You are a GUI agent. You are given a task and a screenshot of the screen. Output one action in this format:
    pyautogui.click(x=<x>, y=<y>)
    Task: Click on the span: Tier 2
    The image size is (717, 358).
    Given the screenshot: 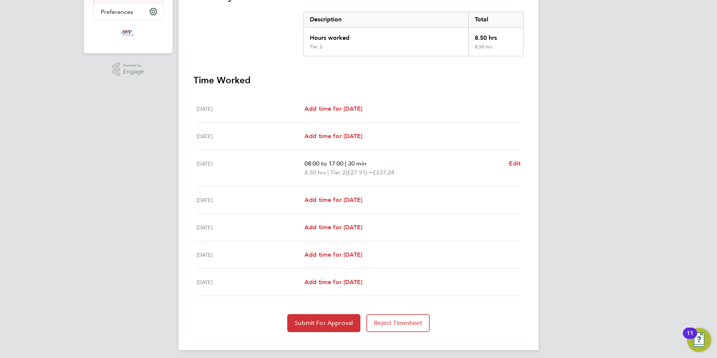 What is the action you would take?
    pyautogui.click(x=338, y=173)
    